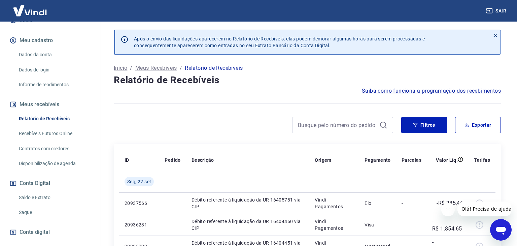 Image resolution: width=517 pixels, height=246 pixels. Describe the element at coordinates (446, 160) in the screenshot. I see `p: Valor Líq.` at that location.